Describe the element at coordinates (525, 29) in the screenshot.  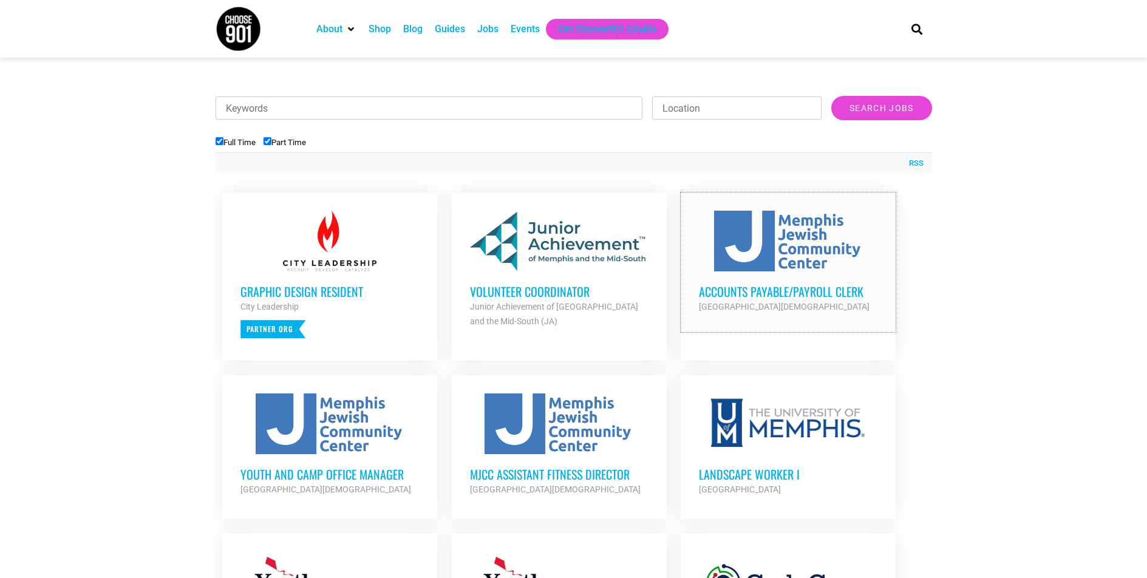
I see `a: Events` at that location.